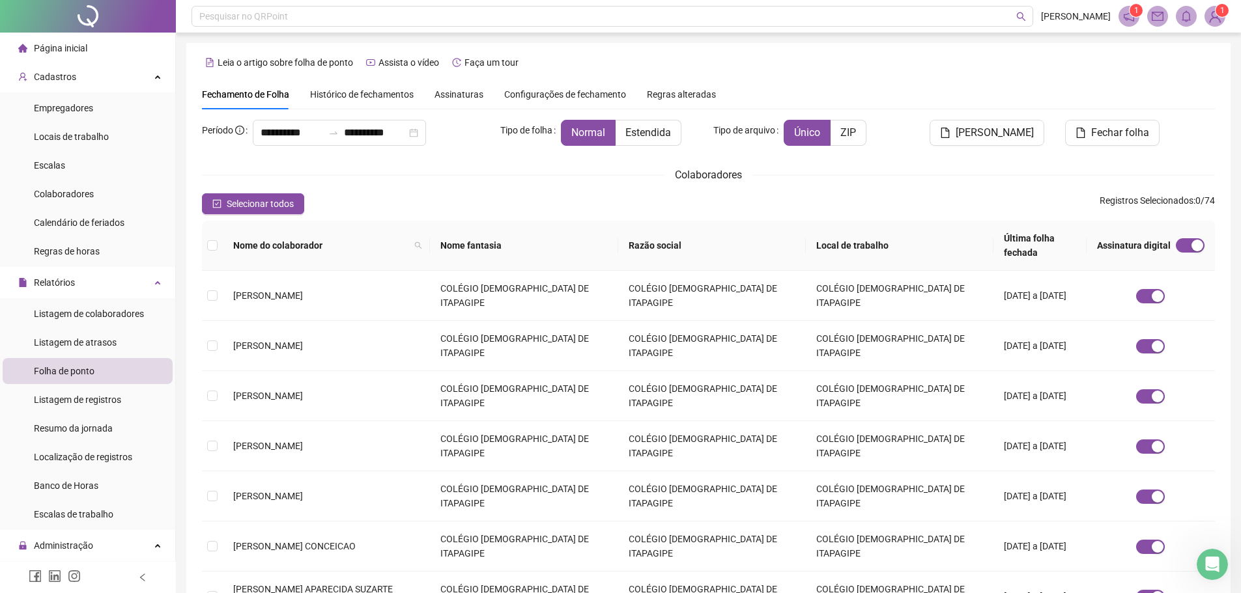  What do you see at coordinates (217, 204) in the screenshot?
I see `span: check-square` at bounding box center [217, 204].